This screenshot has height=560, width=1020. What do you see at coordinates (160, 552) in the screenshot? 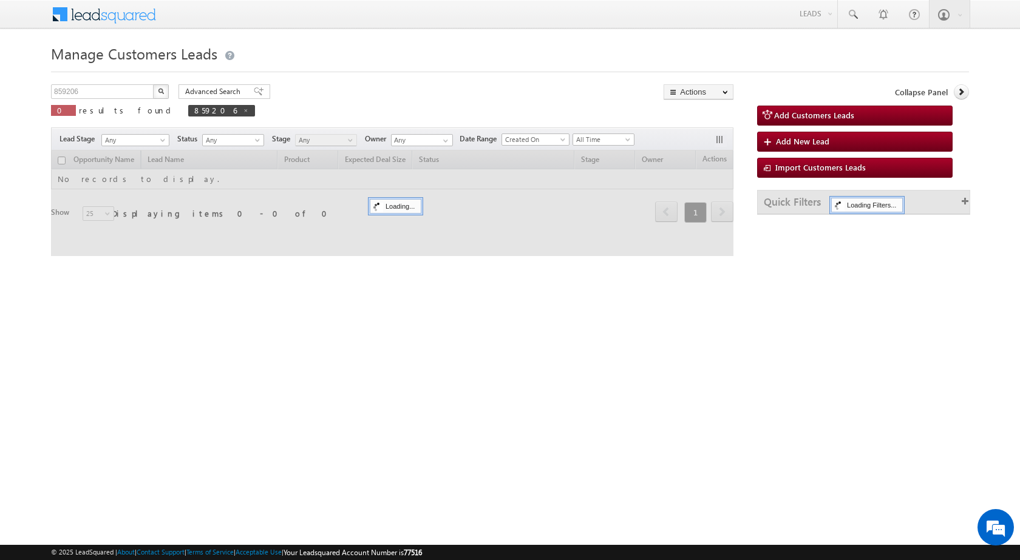
I see `a: Contact Support` at bounding box center [160, 552].